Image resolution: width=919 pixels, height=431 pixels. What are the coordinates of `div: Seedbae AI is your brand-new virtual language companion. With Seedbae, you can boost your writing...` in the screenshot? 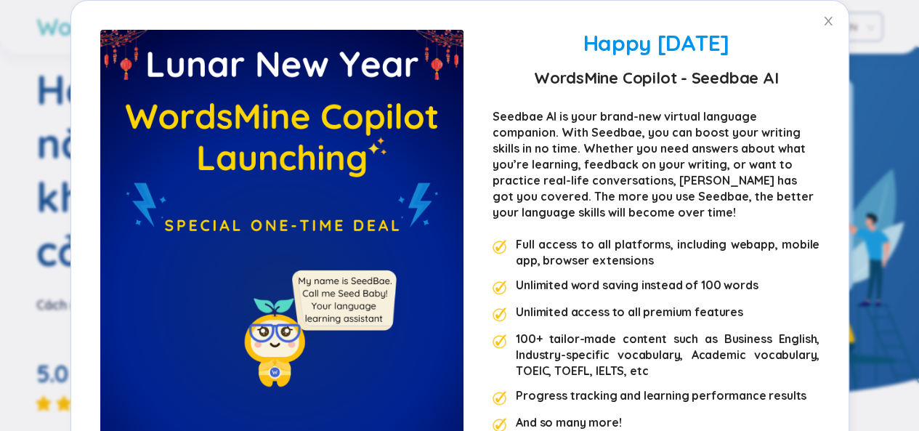 It's located at (656, 164).